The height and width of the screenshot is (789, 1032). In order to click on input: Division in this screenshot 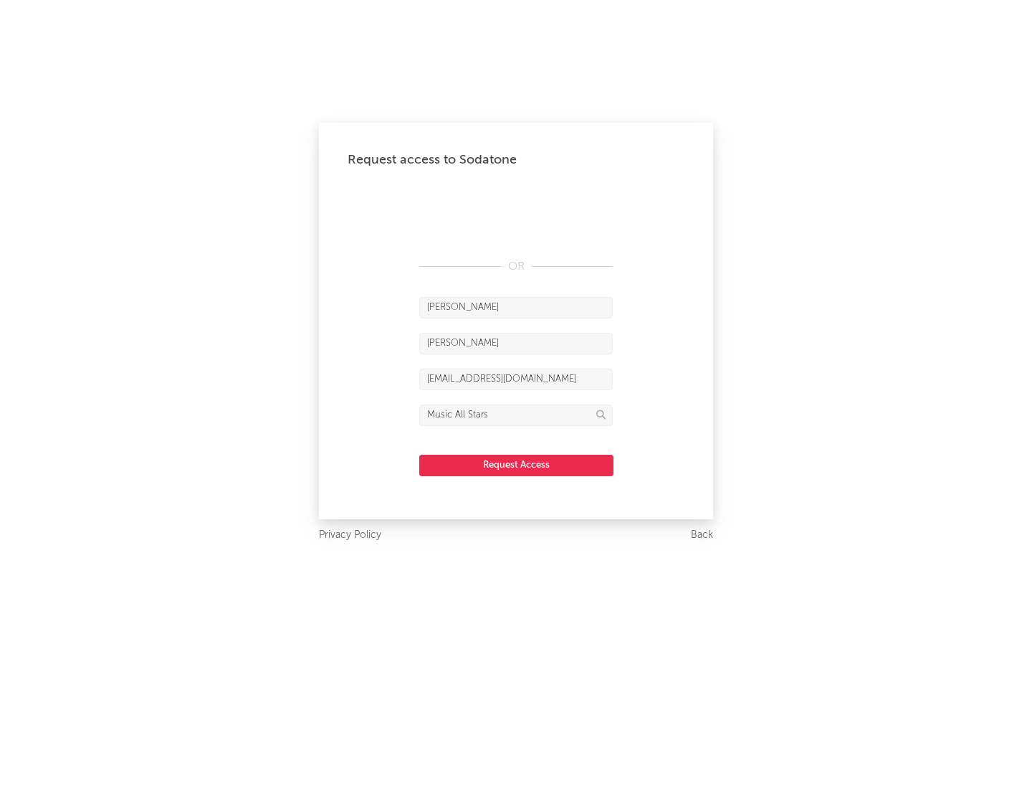, I will do `click(516, 415)`.